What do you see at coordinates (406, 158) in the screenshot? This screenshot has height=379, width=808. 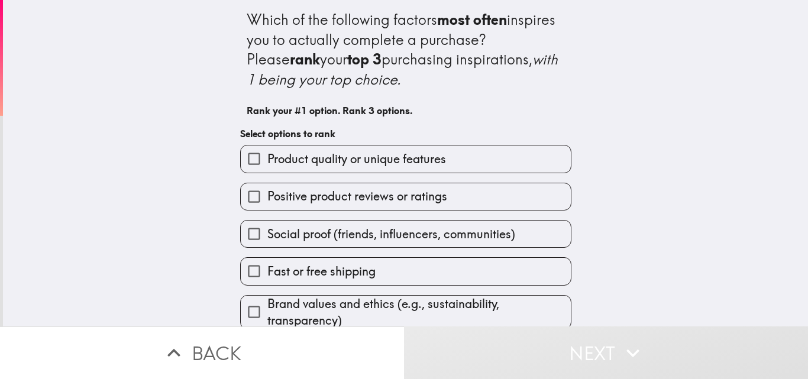 I see `button: Product quality or unique features` at bounding box center [406, 158].